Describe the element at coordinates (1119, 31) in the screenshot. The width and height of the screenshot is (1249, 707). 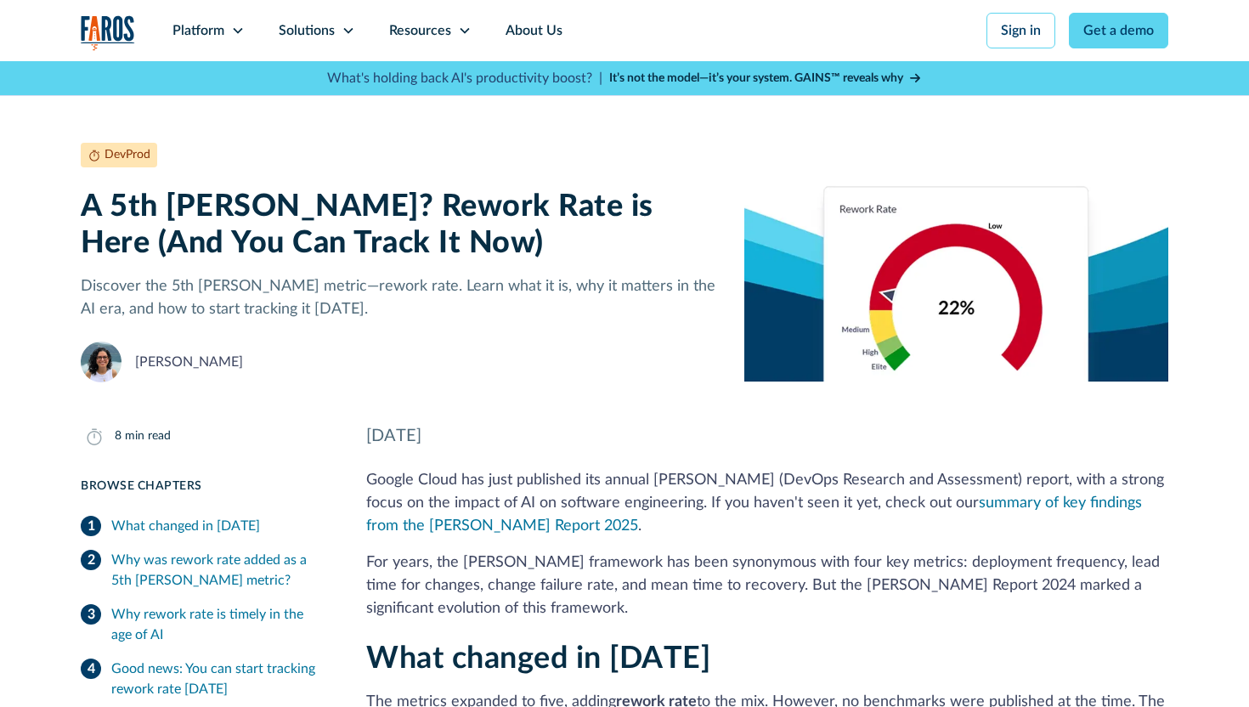
I see `a: Get a demo` at that location.